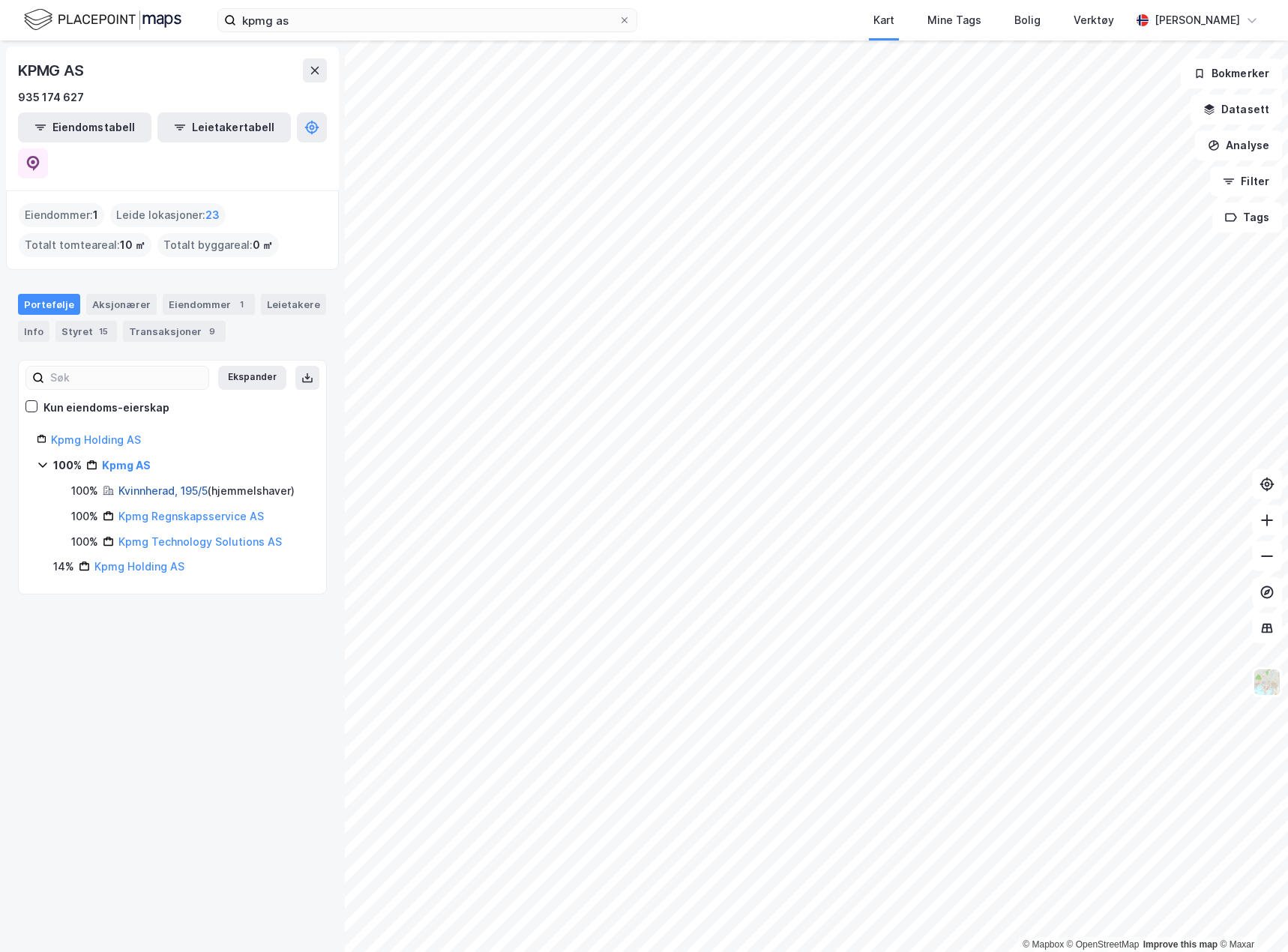 This screenshot has width=1288, height=952. What do you see at coordinates (427, 20) in the screenshot?
I see `input: Søk på adresse, matrikkel, gårdeiere, leietakere eller personer` at bounding box center [427, 20].